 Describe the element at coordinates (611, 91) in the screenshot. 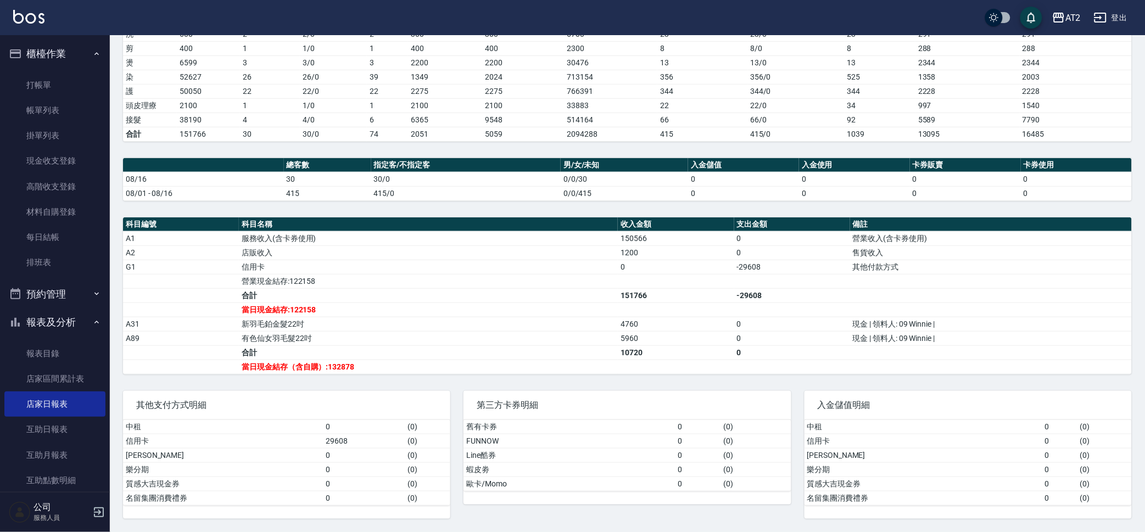

I see `td: 766391` at that location.